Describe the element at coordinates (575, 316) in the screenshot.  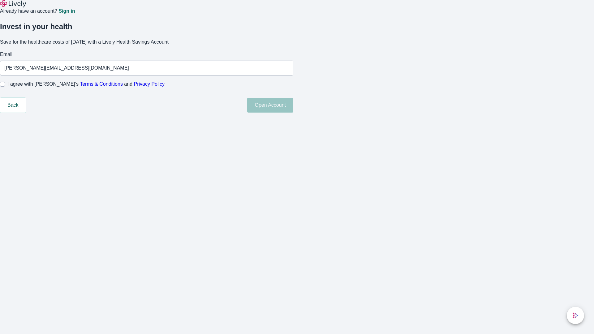
I see `svg: Lively AI Assistant` at that location.